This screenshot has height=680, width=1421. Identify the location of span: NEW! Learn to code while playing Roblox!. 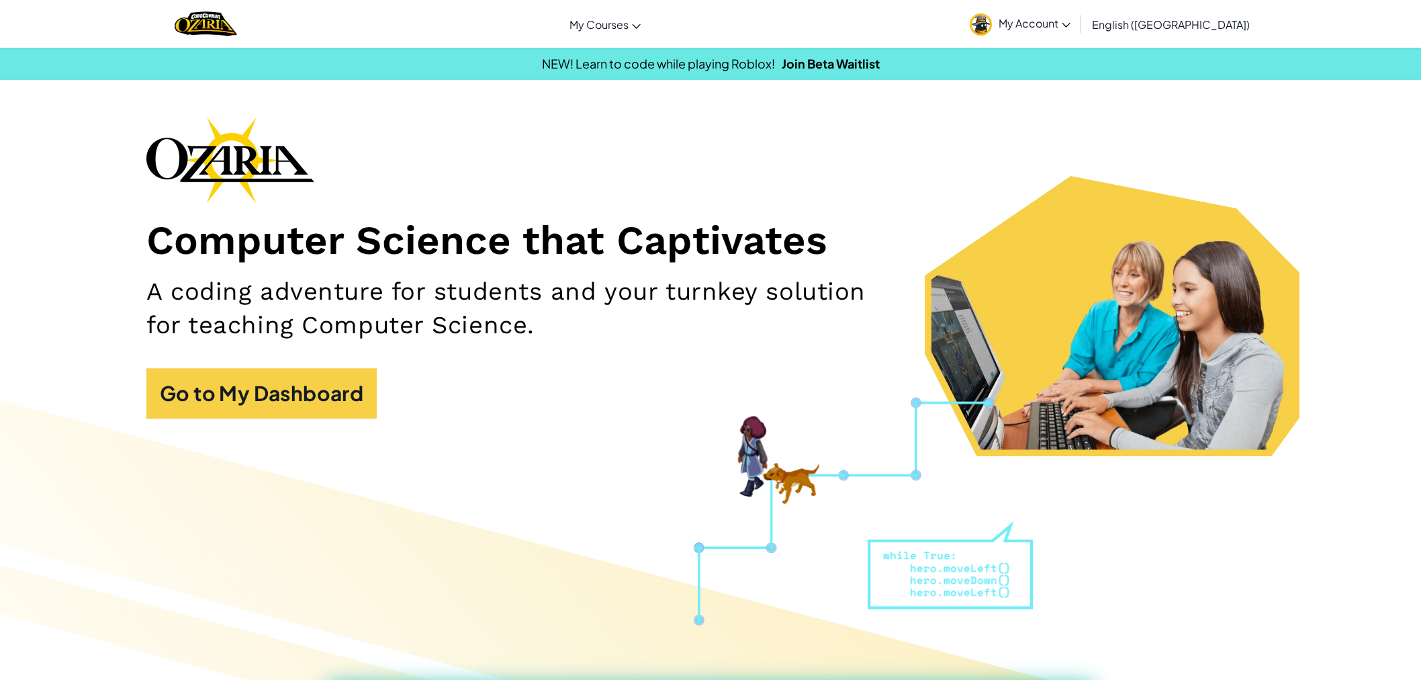
(658, 63).